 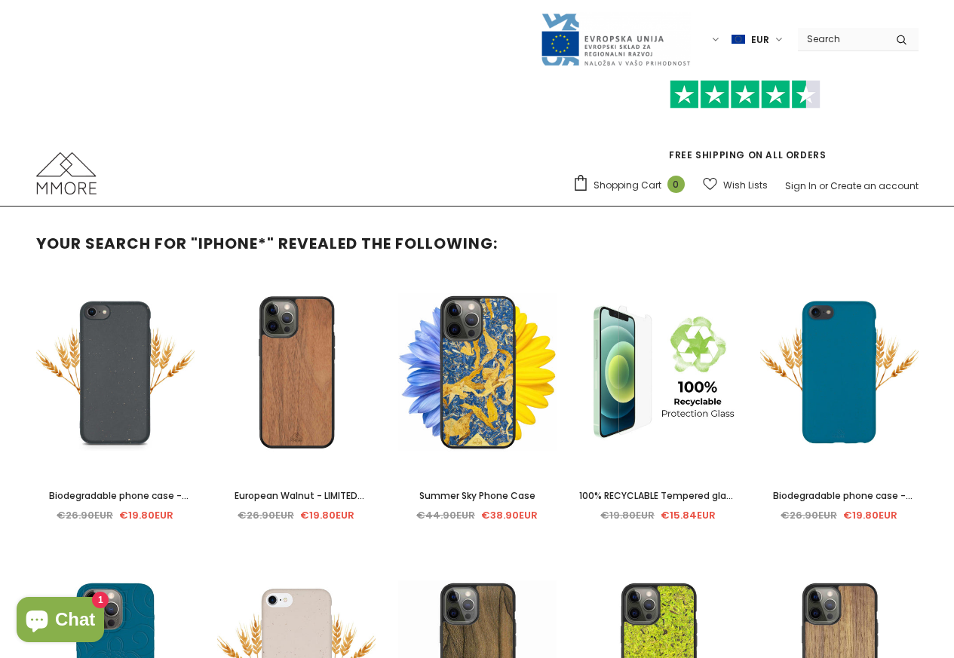 I want to click on span: Summer Sky Phone Case, so click(x=477, y=495).